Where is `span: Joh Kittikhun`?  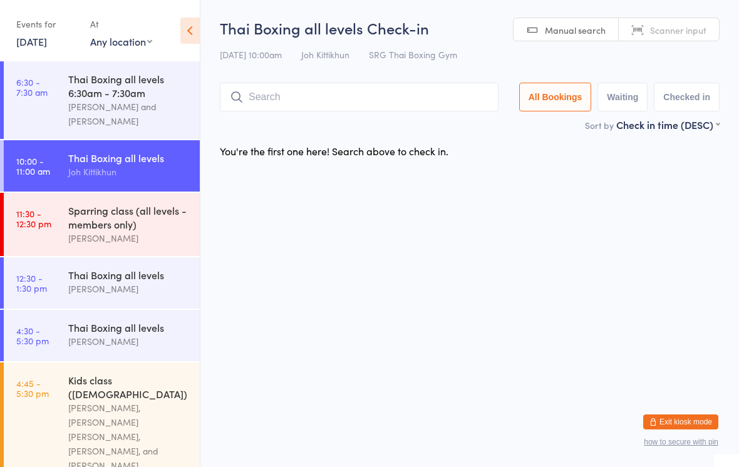 span: Joh Kittikhun is located at coordinates (325, 54).